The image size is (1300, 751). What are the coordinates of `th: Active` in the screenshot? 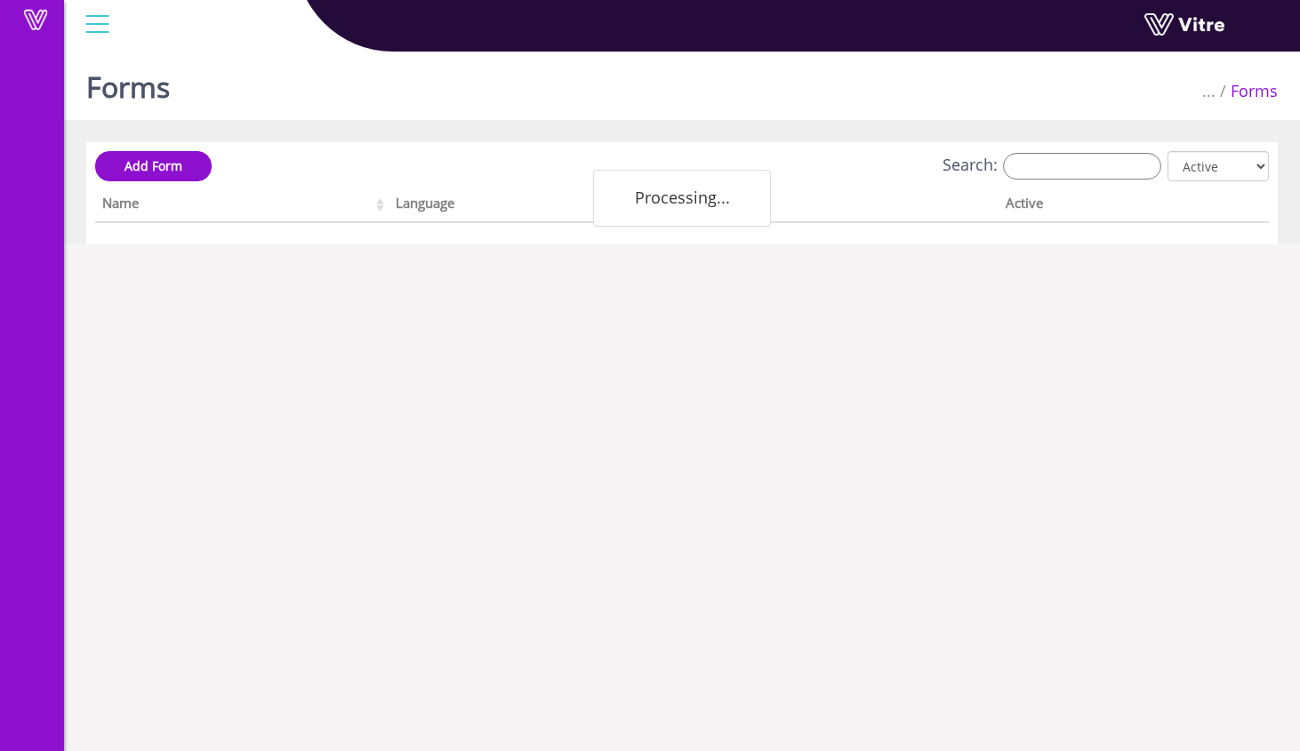 It's located at (1105, 206).